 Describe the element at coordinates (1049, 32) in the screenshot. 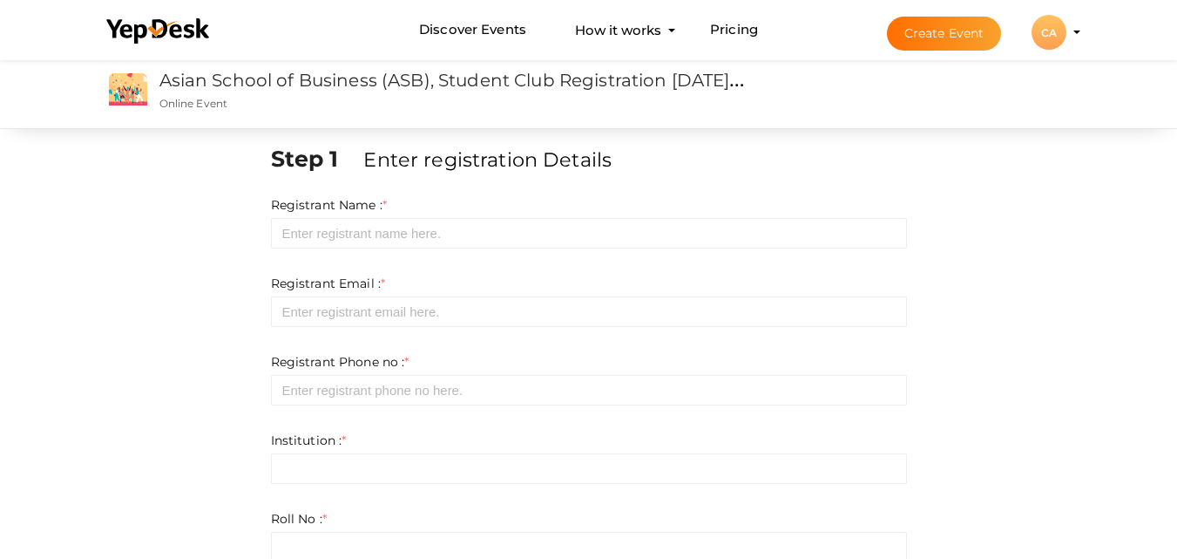

I see `profile-pic: CA` at that location.